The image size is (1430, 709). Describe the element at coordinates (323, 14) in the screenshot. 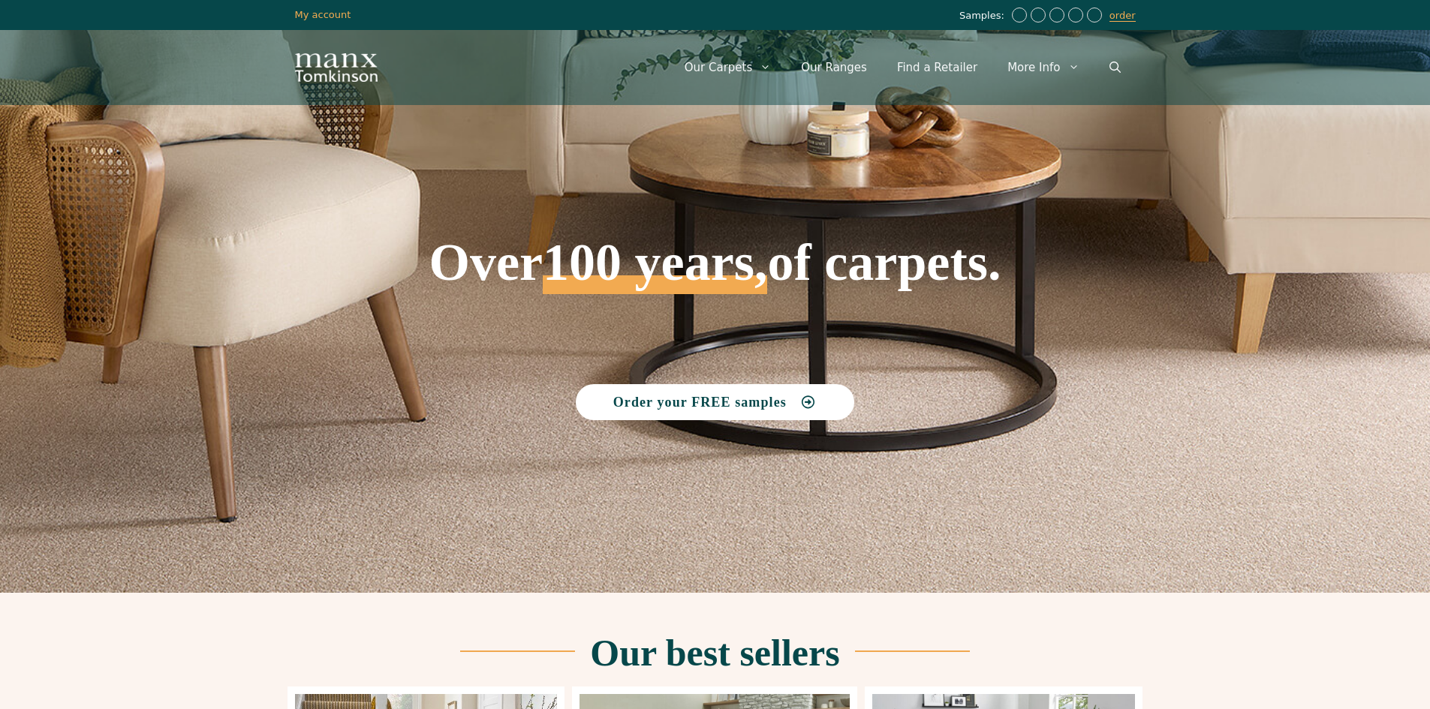

I see `a: My account` at that location.